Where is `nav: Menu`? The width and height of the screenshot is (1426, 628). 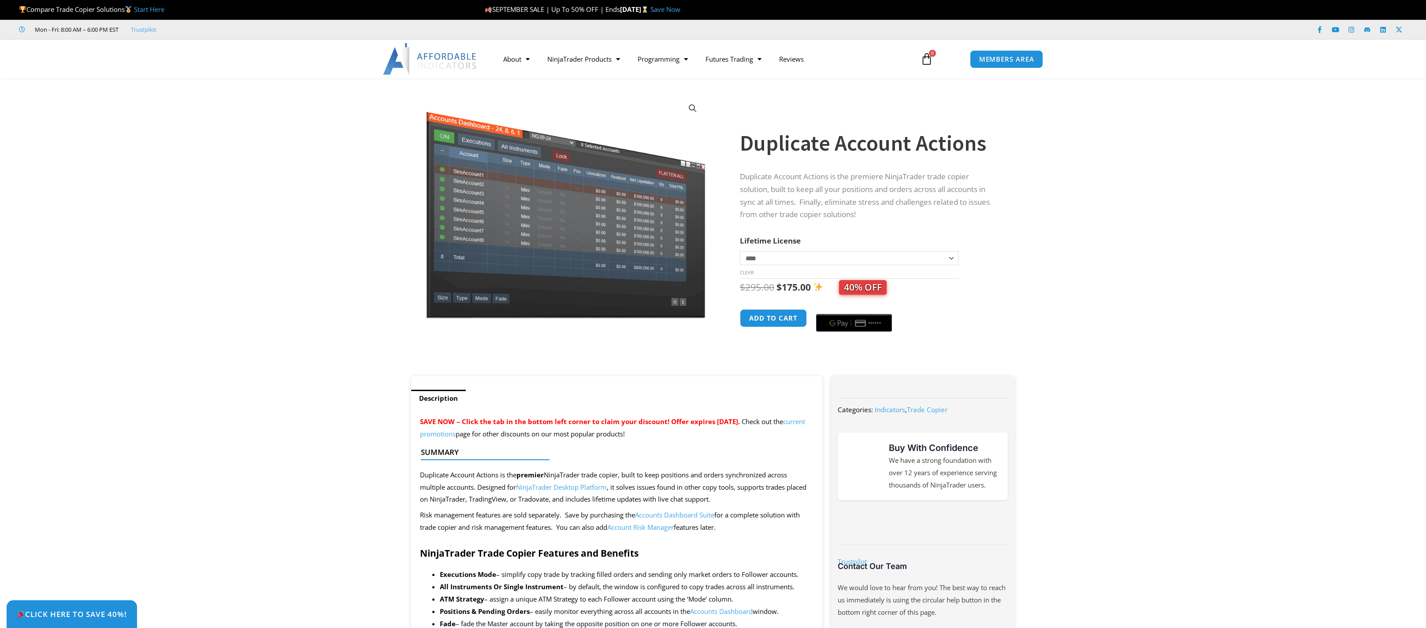
nav: Menu is located at coordinates (703, 59).